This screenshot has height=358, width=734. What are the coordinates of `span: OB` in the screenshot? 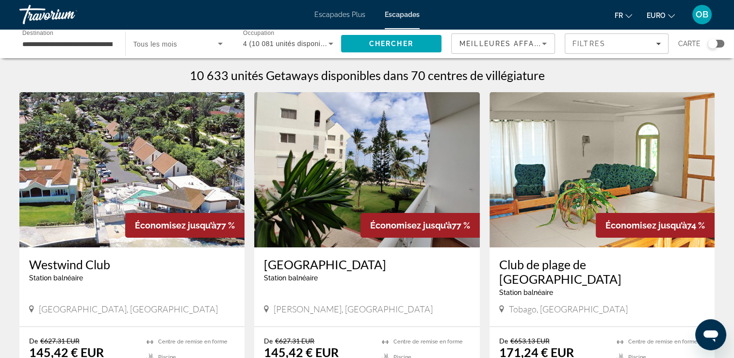 It's located at (702, 15).